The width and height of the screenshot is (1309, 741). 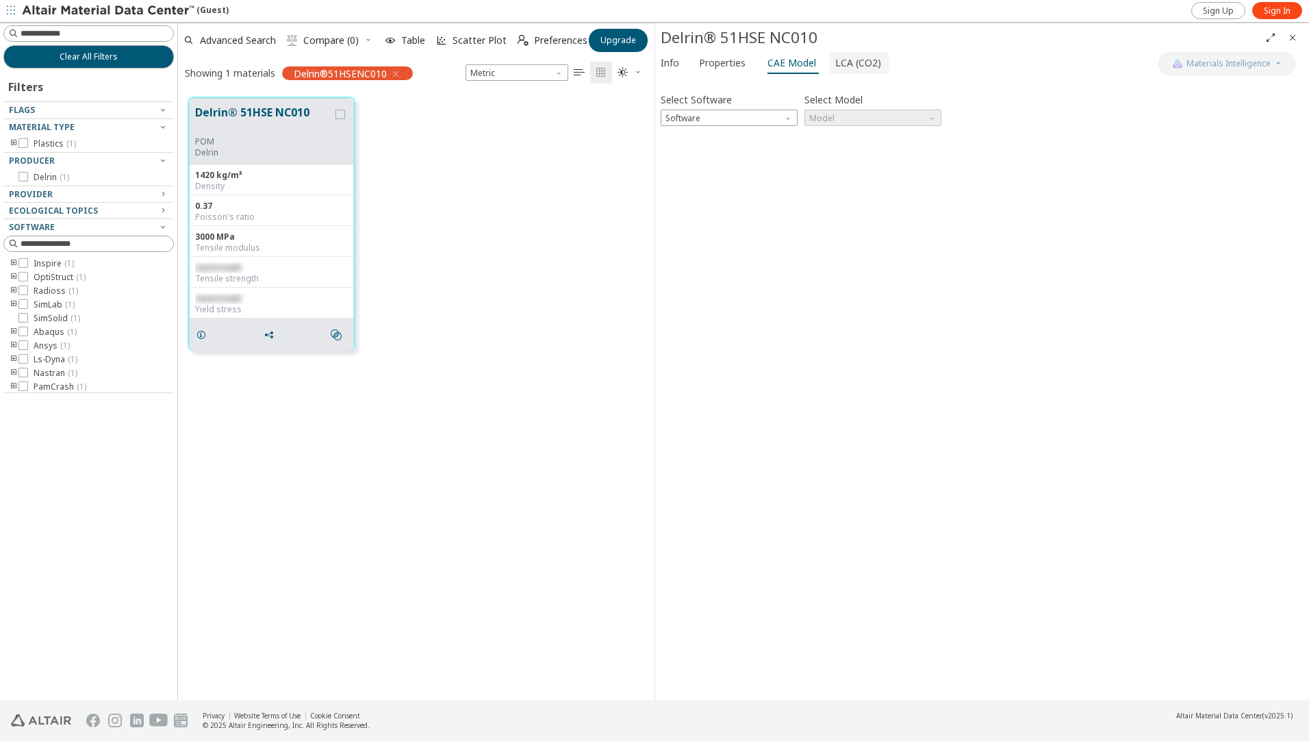 What do you see at coordinates (271, 186) in the screenshot?
I see `div: Density` at bounding box center [271, 186].